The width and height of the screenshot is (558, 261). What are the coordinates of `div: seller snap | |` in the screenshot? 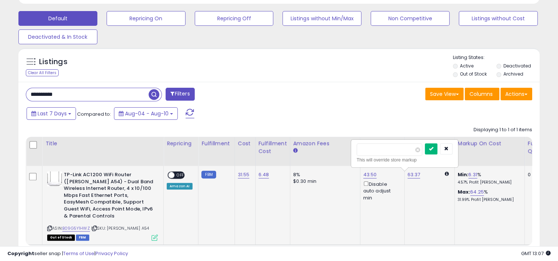 It's located at (68, 254).